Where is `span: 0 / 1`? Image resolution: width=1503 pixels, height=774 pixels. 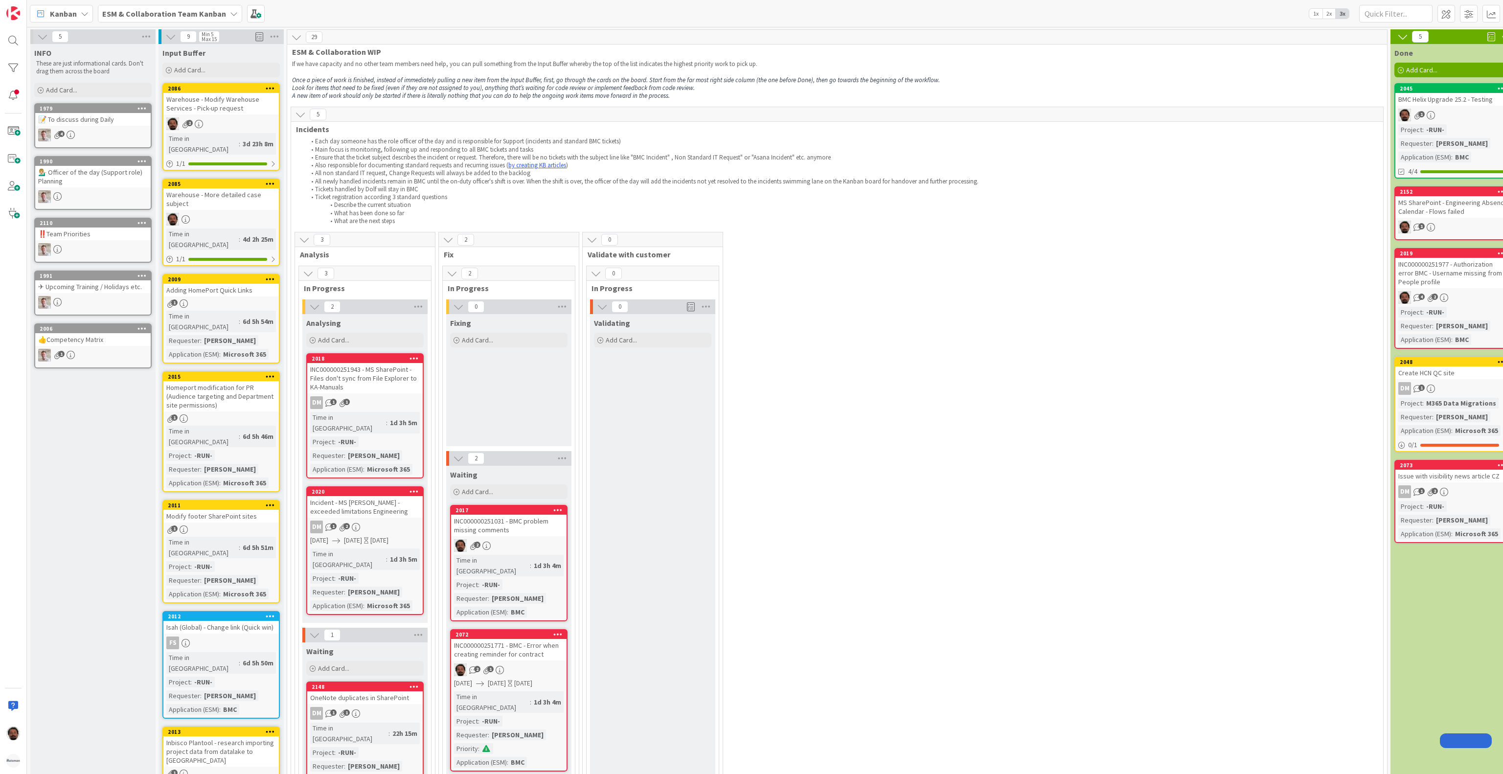
span: 0 / 1 is located at coordinates (1413, 445).